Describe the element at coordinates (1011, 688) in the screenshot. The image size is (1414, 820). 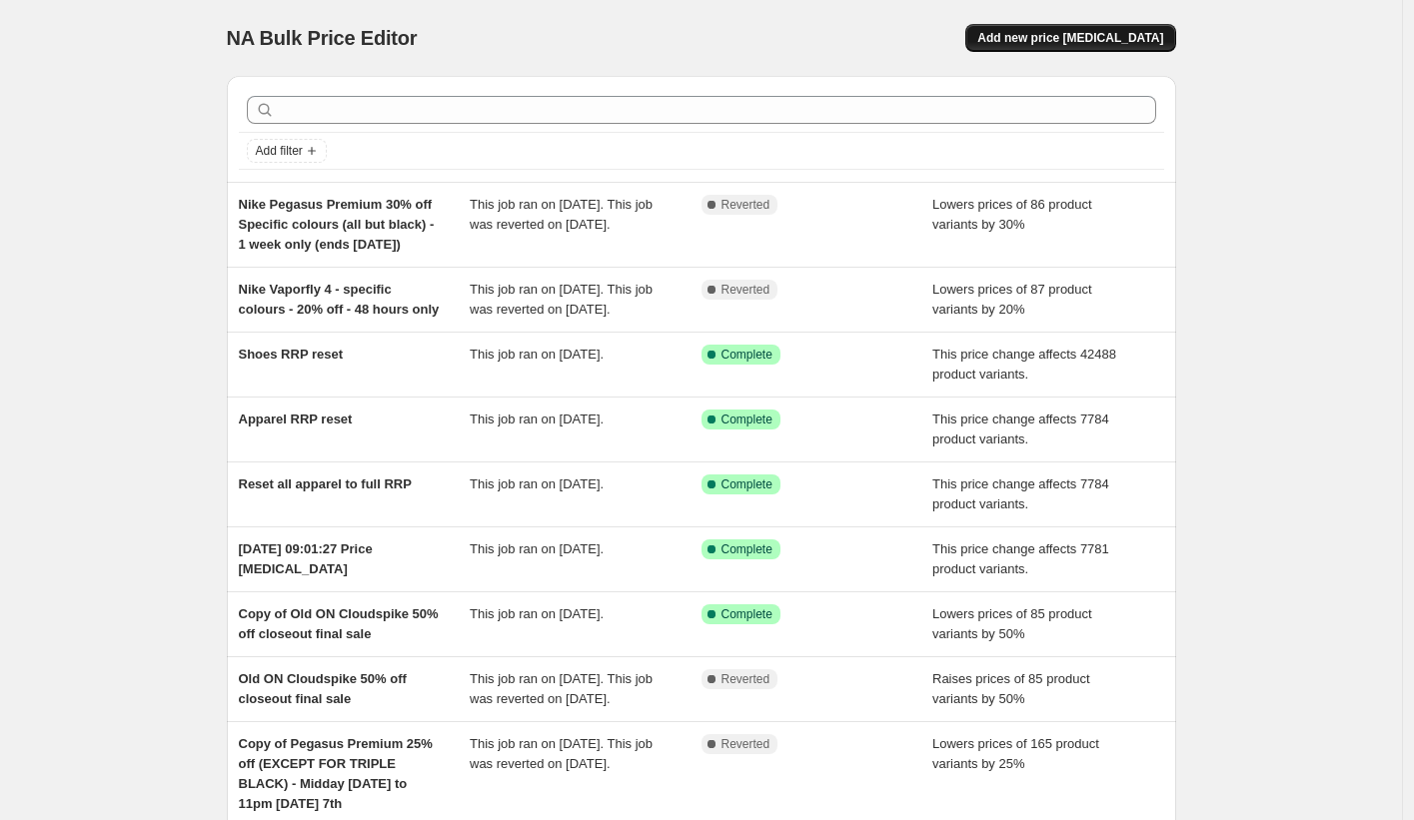
I see `span: Raises prices of 85 product variants by 50%` at that location.